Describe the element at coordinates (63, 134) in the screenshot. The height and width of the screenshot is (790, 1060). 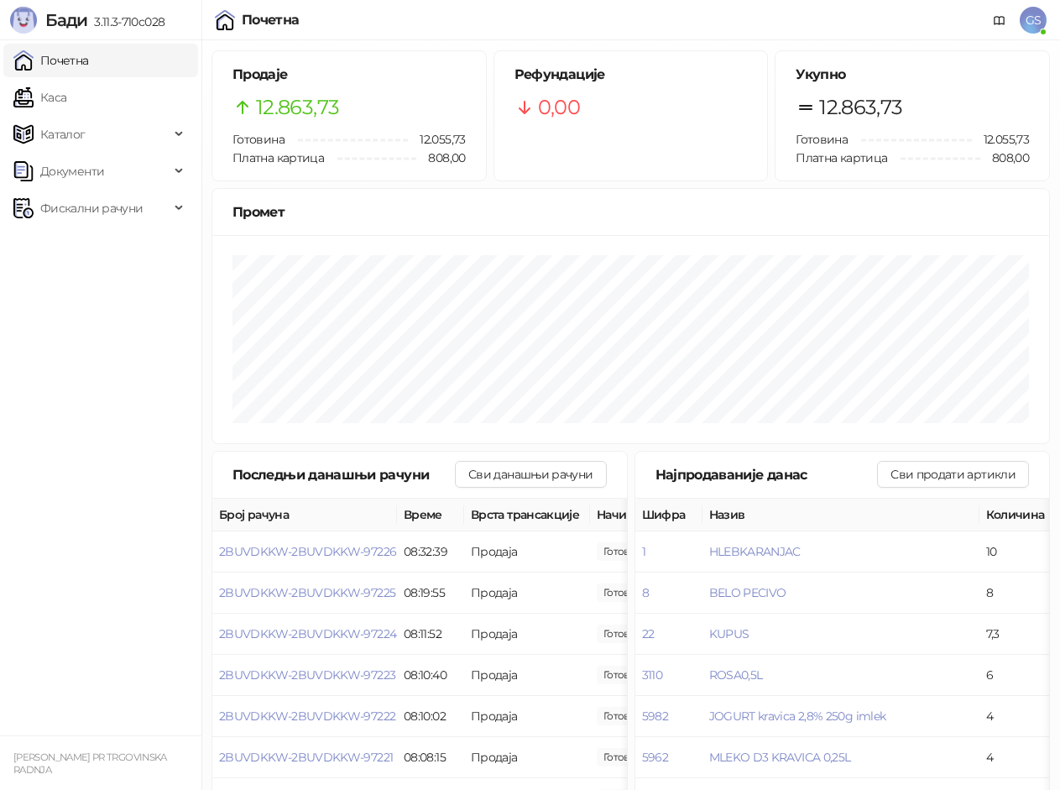
I see `span: Каталог` at that location.